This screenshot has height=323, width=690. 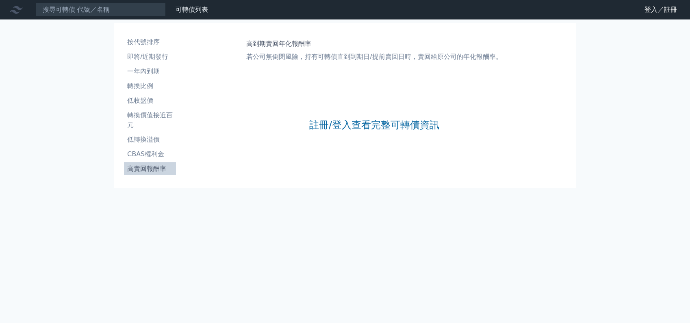 What do you see at coordinates (192, 9) in the screenshot?
I see `a: 可轉債列表` at bounding box center [192, 9].